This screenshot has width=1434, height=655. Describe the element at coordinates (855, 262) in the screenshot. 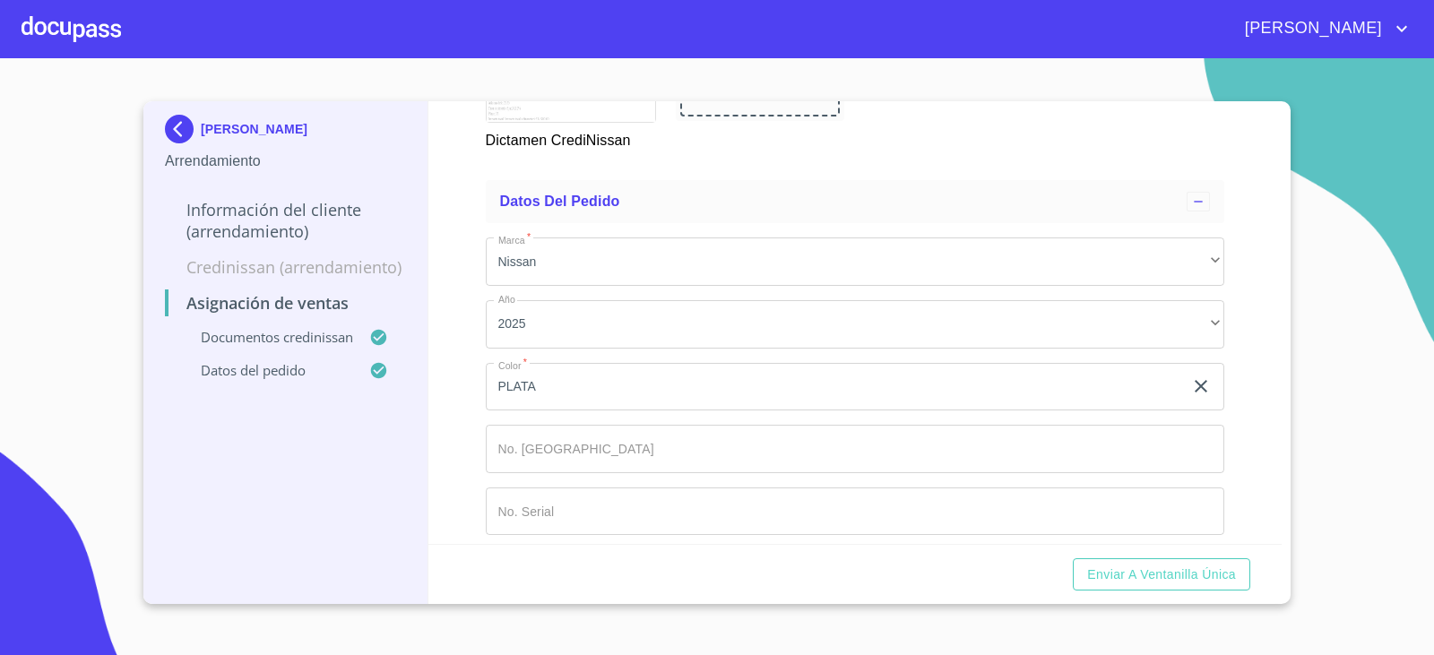

I see `div: Nissan` at that location.